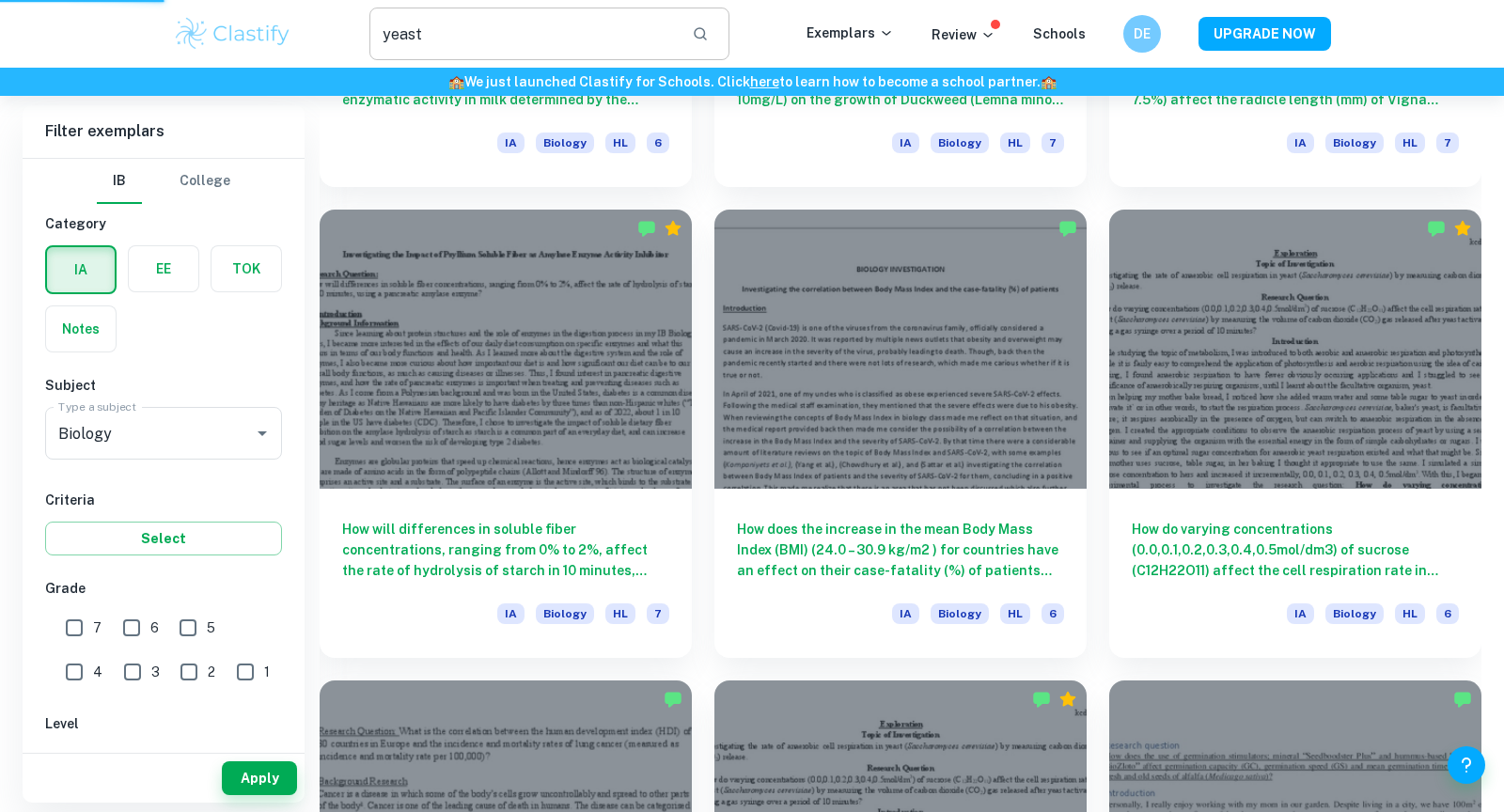 The width and height of the screenshot is (1504, 812). I want to click on button: College, so click(204, 181).